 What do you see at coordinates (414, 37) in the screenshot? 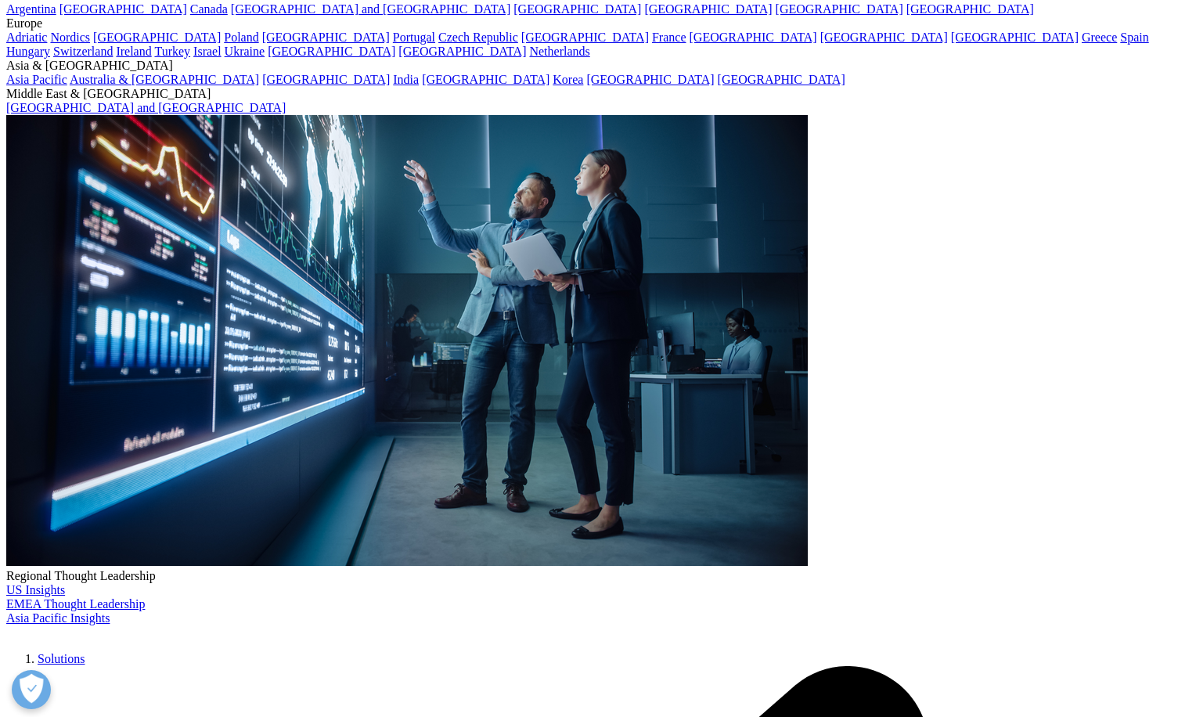
I see `a: Portugal` at bounding box center [414, 37].